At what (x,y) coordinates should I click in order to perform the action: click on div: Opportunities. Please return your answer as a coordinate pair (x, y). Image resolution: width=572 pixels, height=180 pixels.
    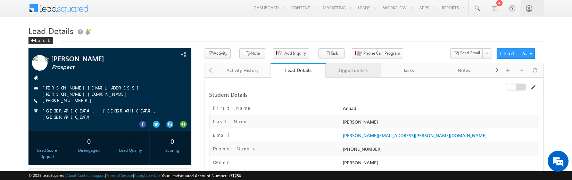
    Looking at the image, I should click on (353, 70).